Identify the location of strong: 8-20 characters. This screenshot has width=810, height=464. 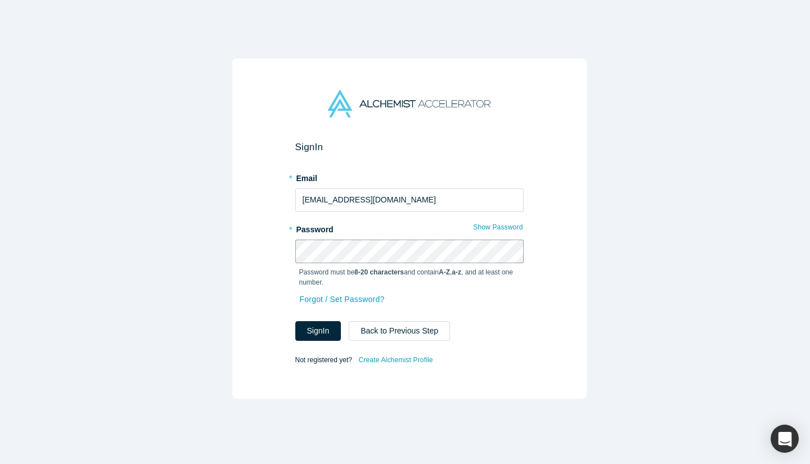
(379, 272).